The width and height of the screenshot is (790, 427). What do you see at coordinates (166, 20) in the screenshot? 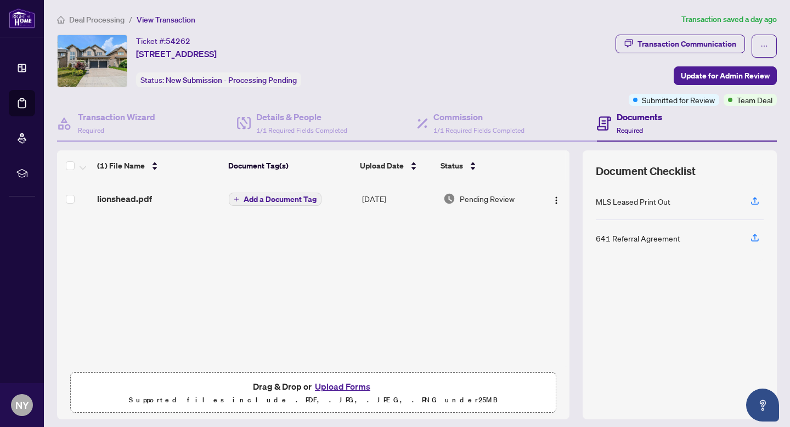
I see `span: View Transaction` at bounding box center [166, 20].